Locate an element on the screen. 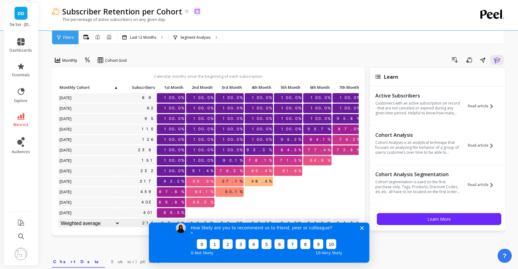  span: 87.8% is located at coordinates (171, 192).